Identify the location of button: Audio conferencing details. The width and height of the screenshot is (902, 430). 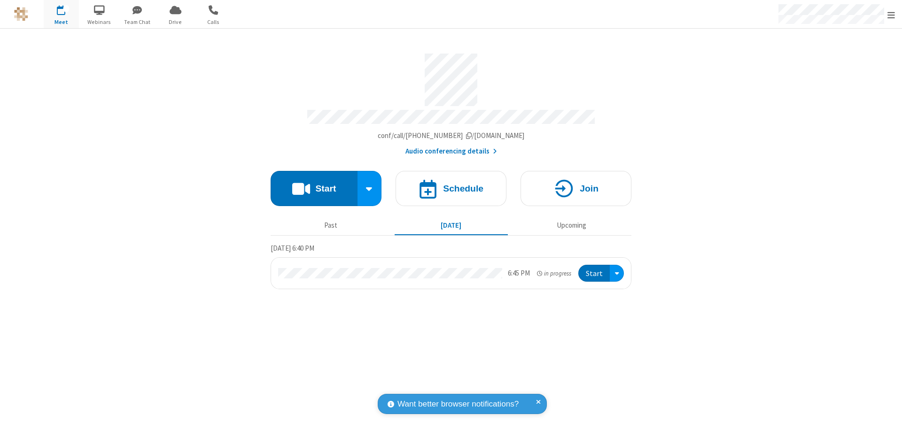
(451, 151).